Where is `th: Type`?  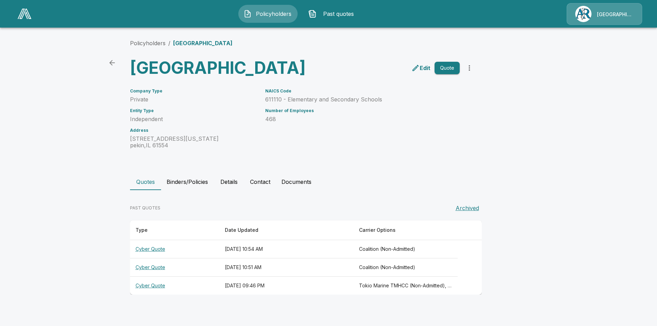 th: Type is located at coordinates (175, 230).